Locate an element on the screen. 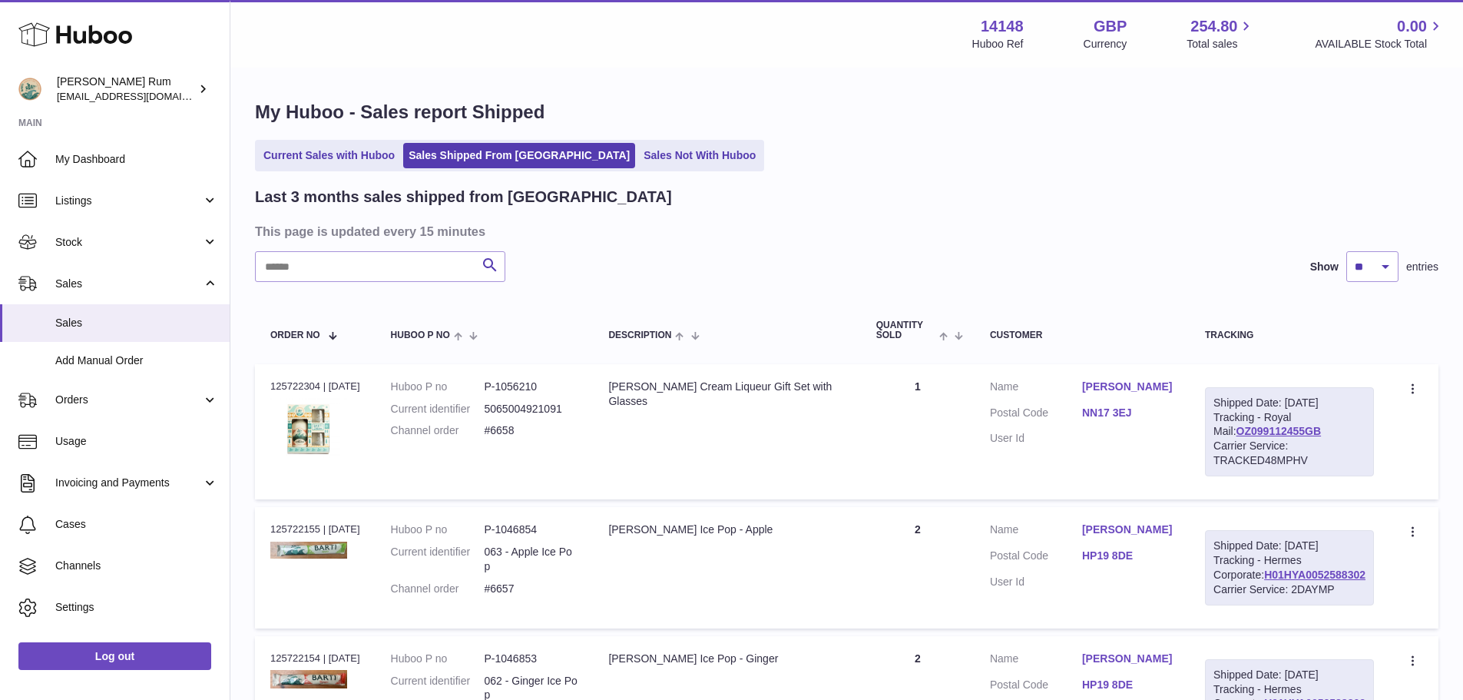 Image resolution: width=1463 pixels, height=700 pixels. div: Huboo Ref is located at coordinates (998, 44).